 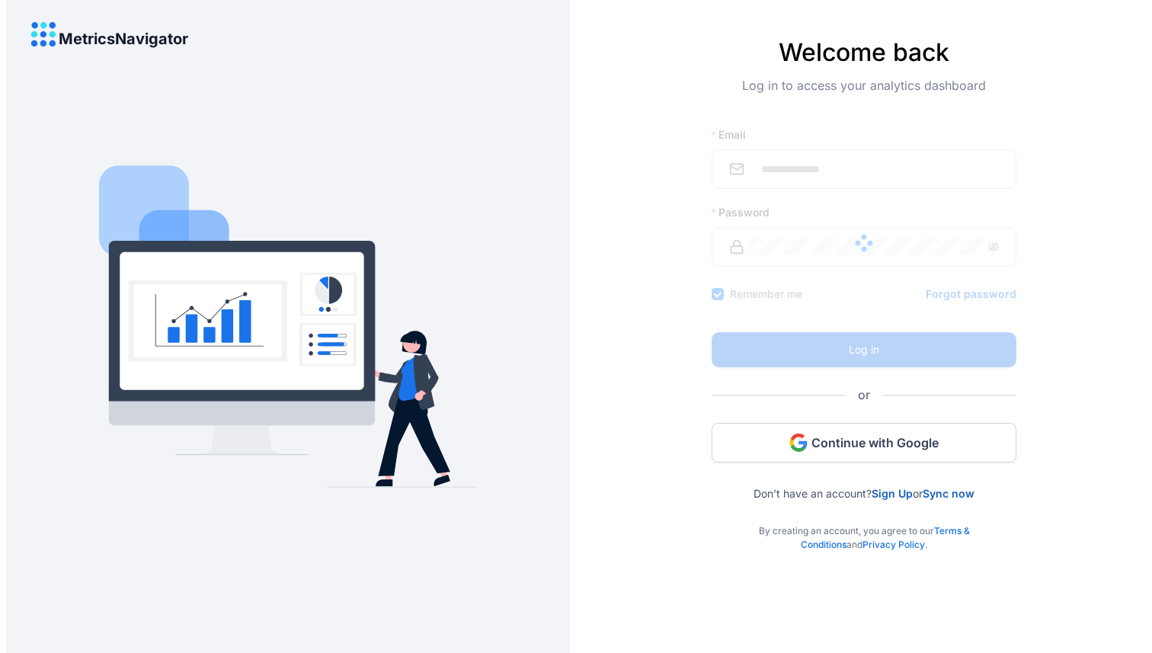 I want to click on span: or, so click(x=864, y=395).